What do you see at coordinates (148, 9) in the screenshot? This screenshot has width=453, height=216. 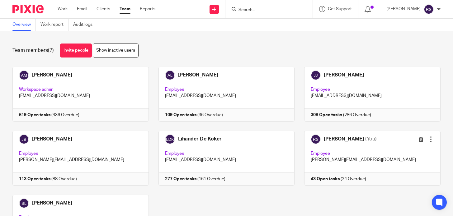 I see `a: Reports` at bounding box center [148, 9].